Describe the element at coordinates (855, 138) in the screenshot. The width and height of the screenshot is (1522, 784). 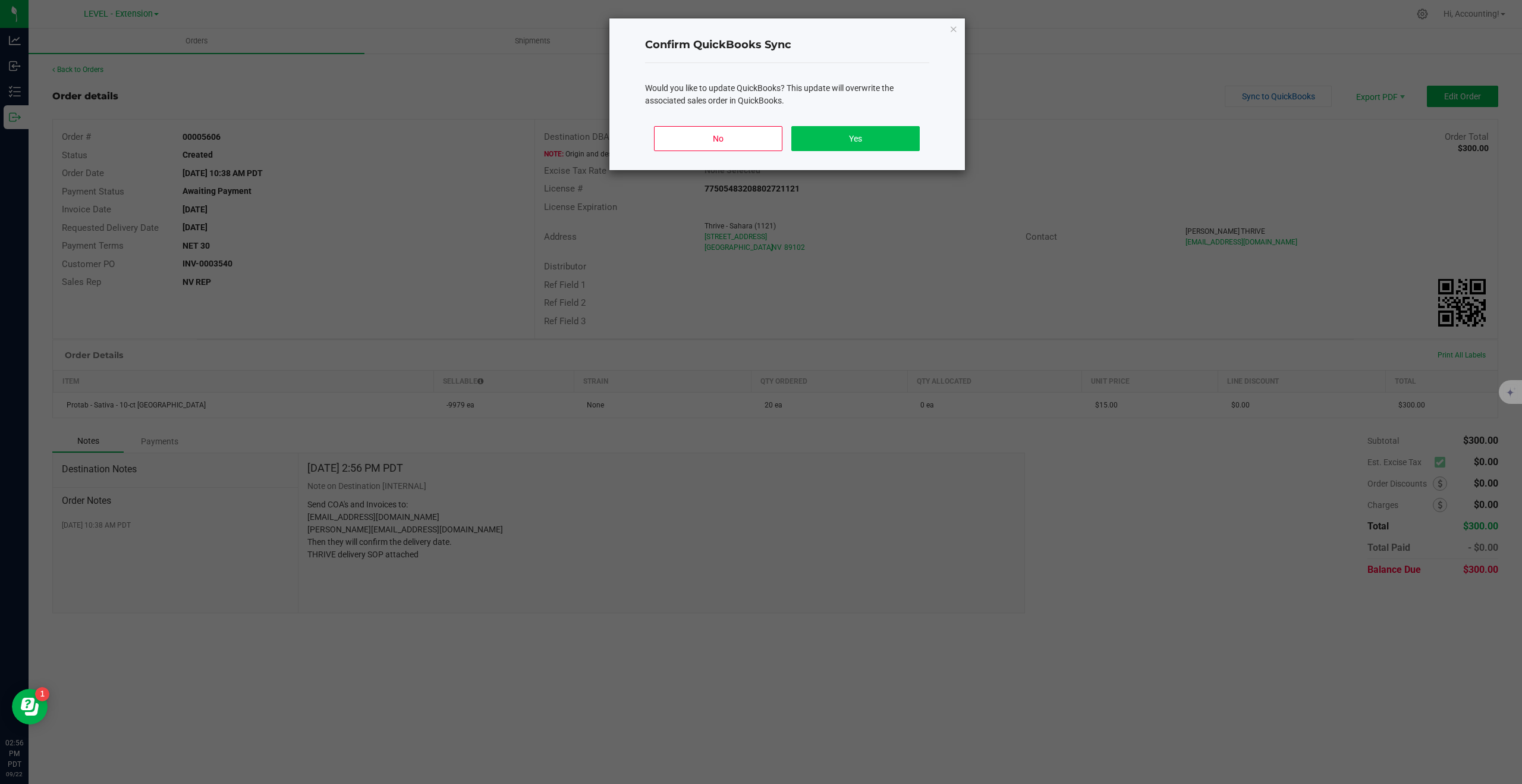
I see `button: Yes` at that location.